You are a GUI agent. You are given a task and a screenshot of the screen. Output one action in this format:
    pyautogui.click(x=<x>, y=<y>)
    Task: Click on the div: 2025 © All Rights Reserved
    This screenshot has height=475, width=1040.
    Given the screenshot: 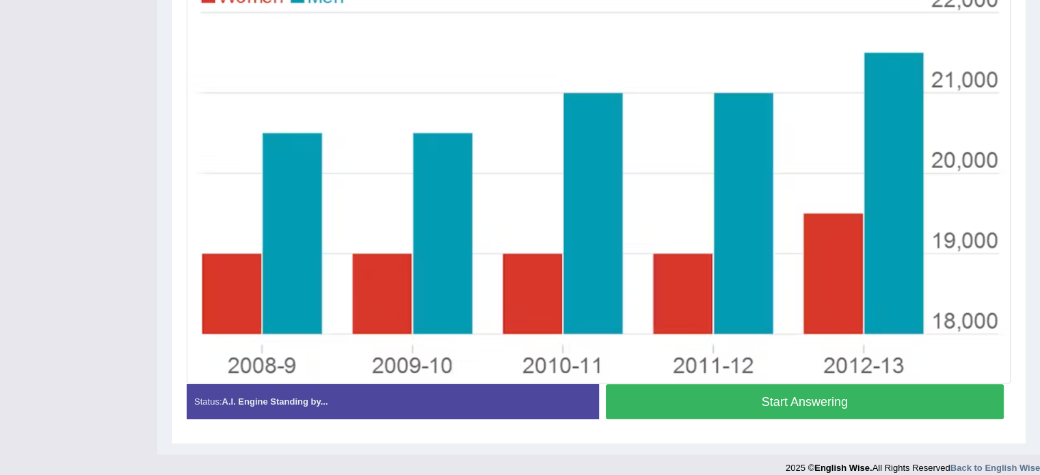 What is the action you would take?
    pyautogui.click(x=913, y=464)
    